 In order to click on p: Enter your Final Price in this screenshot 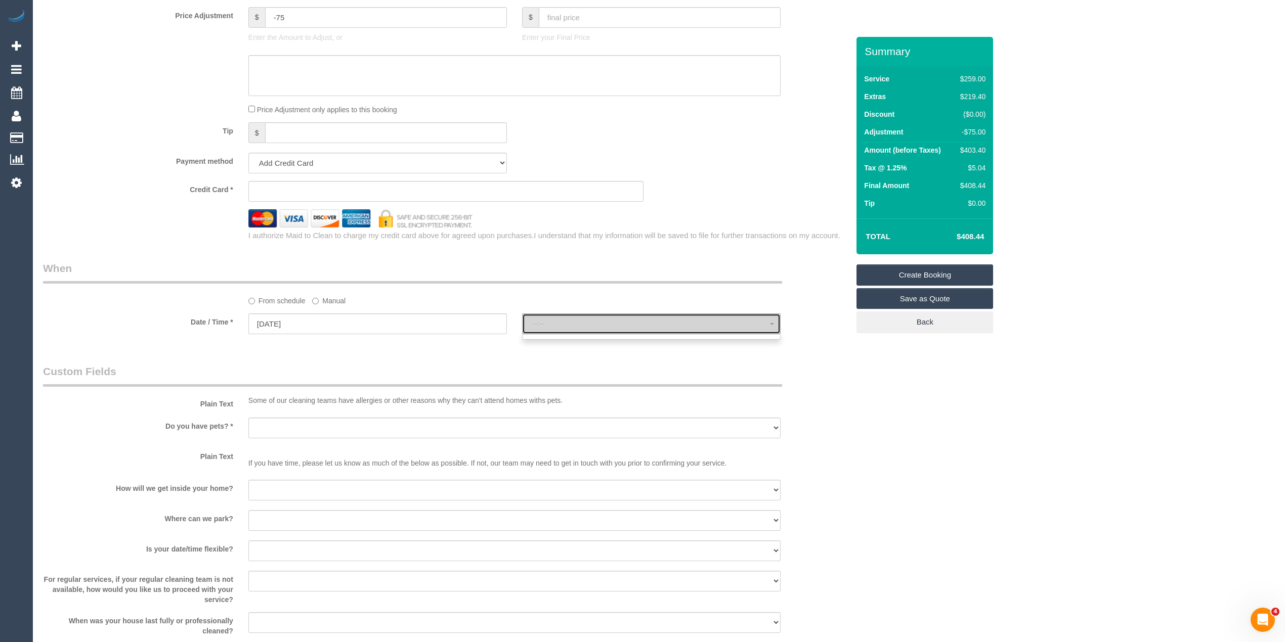, I will do `click(651, 37)`.